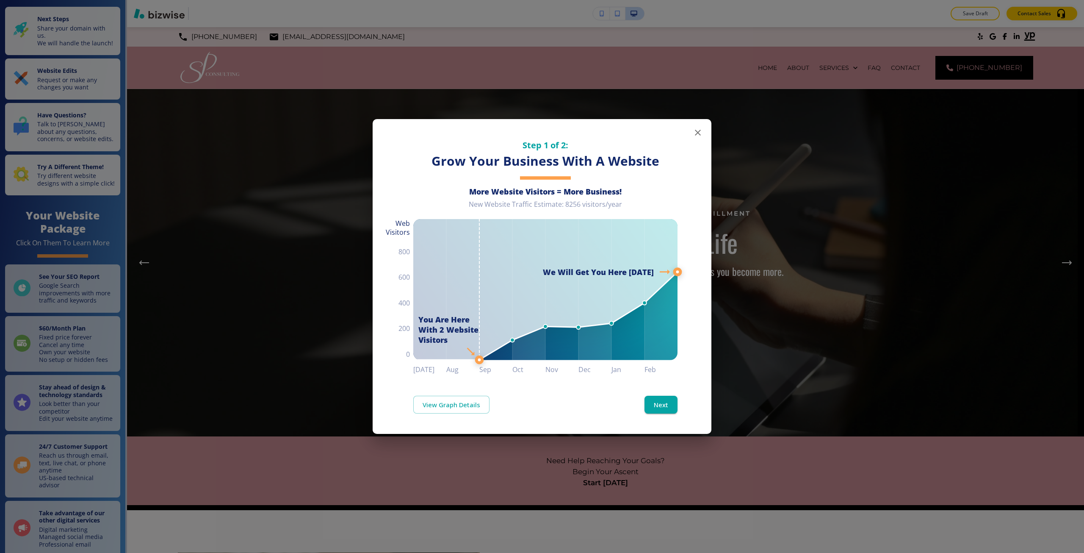 The height and width of the screenshot is (553, 1084). What do you see at coordinates (496, 369) in the screenshot?
I see `h6: Sep` at bounding box center [496, 369].